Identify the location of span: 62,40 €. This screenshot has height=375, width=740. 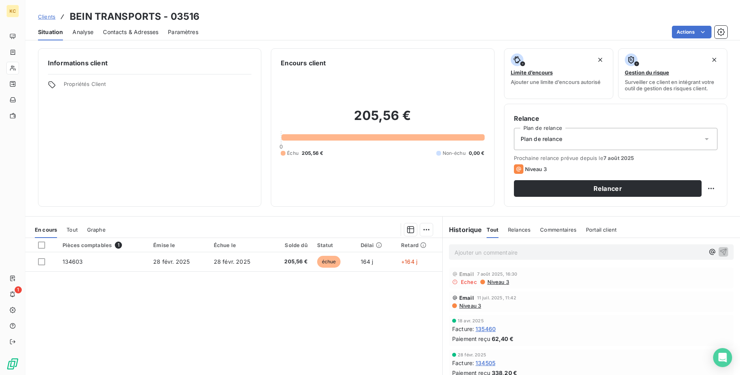
(502, 338).